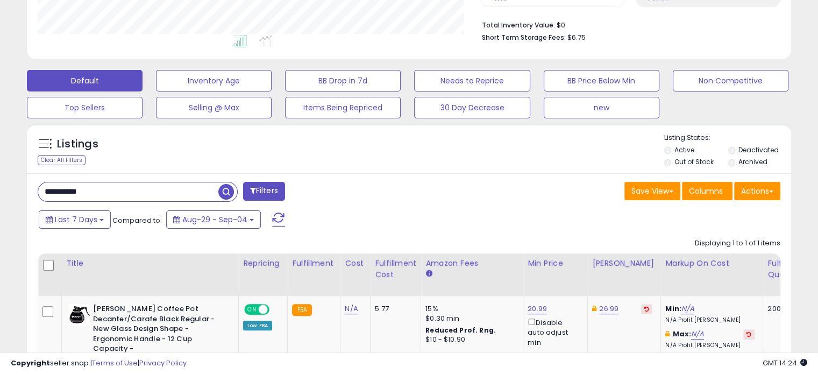  Describe the element at coordinates (343, 108) in the screenshot. I see `button: Items Being Repriced` at that location.